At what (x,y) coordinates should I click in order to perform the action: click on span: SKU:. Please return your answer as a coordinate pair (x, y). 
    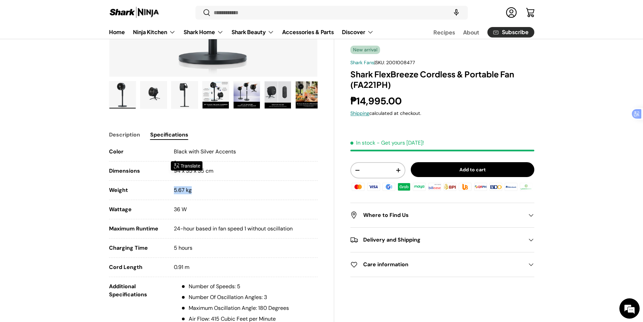
    Looking at the image, I should click on (380, 62).